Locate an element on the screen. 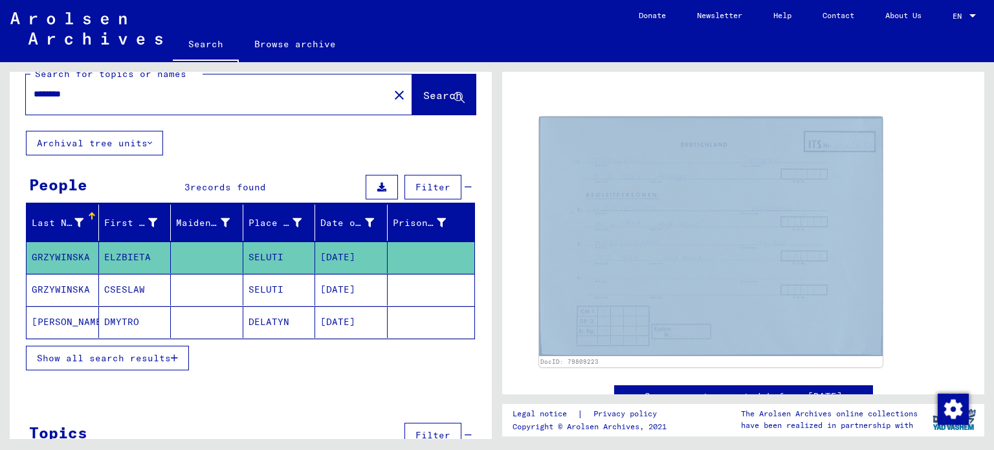 The width and height of the screenshot is (994, 450). button: Show all search results is located at coordinates (107, 358).